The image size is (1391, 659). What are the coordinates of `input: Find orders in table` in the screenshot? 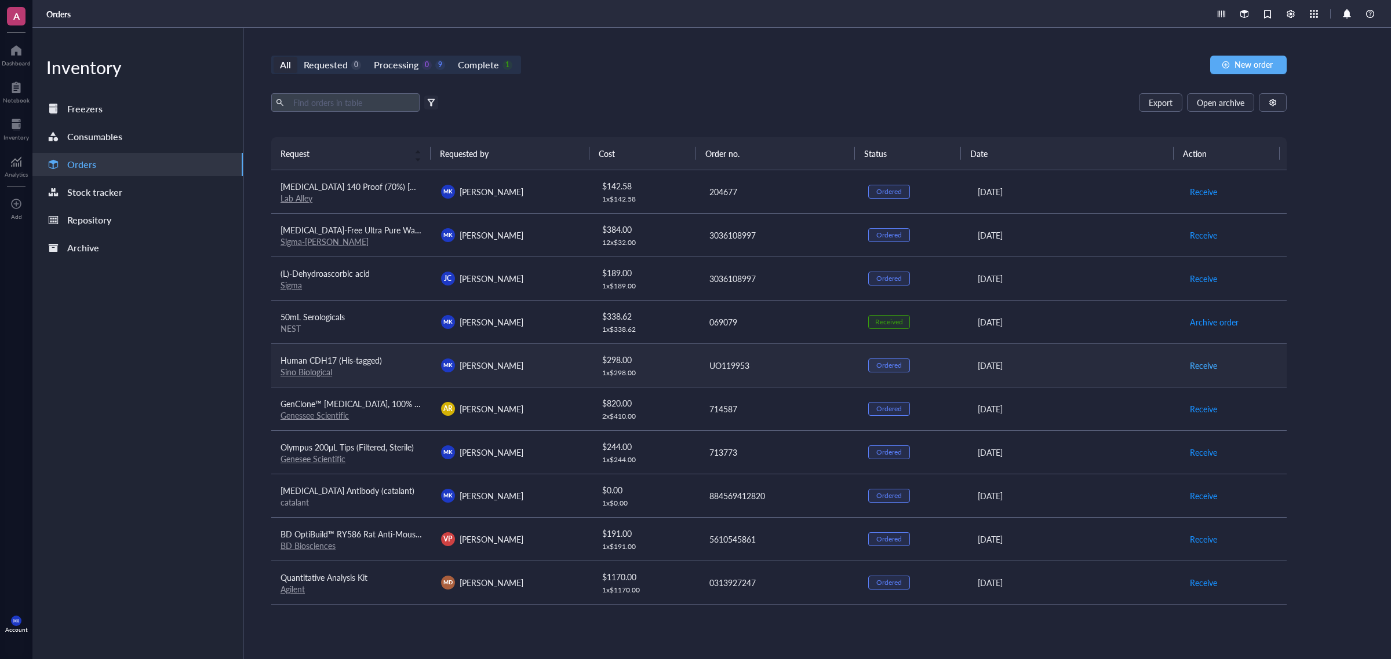 It's located at (352, 103).